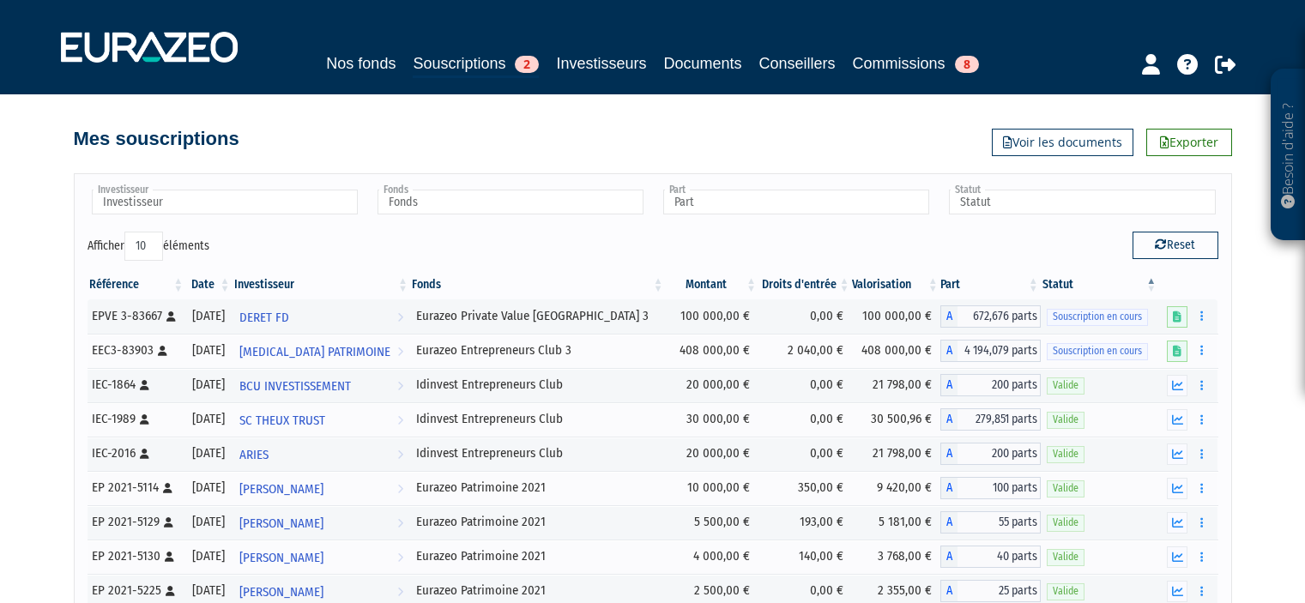  I want to click on span: ARIES, so click(254, 455).